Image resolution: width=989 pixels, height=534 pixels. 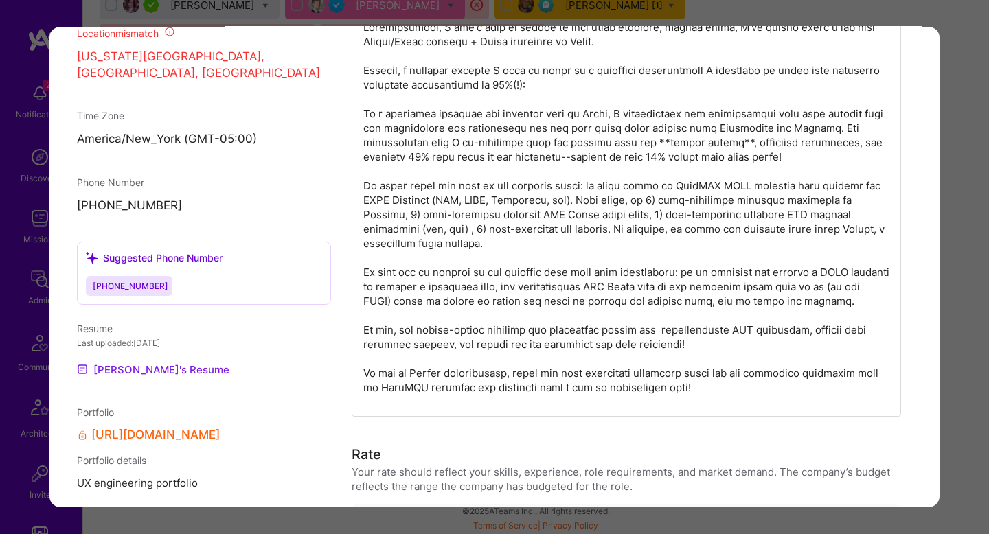 I want to click on p: America/New_York (GMT-05:00 ), so click(x=204, y=140).